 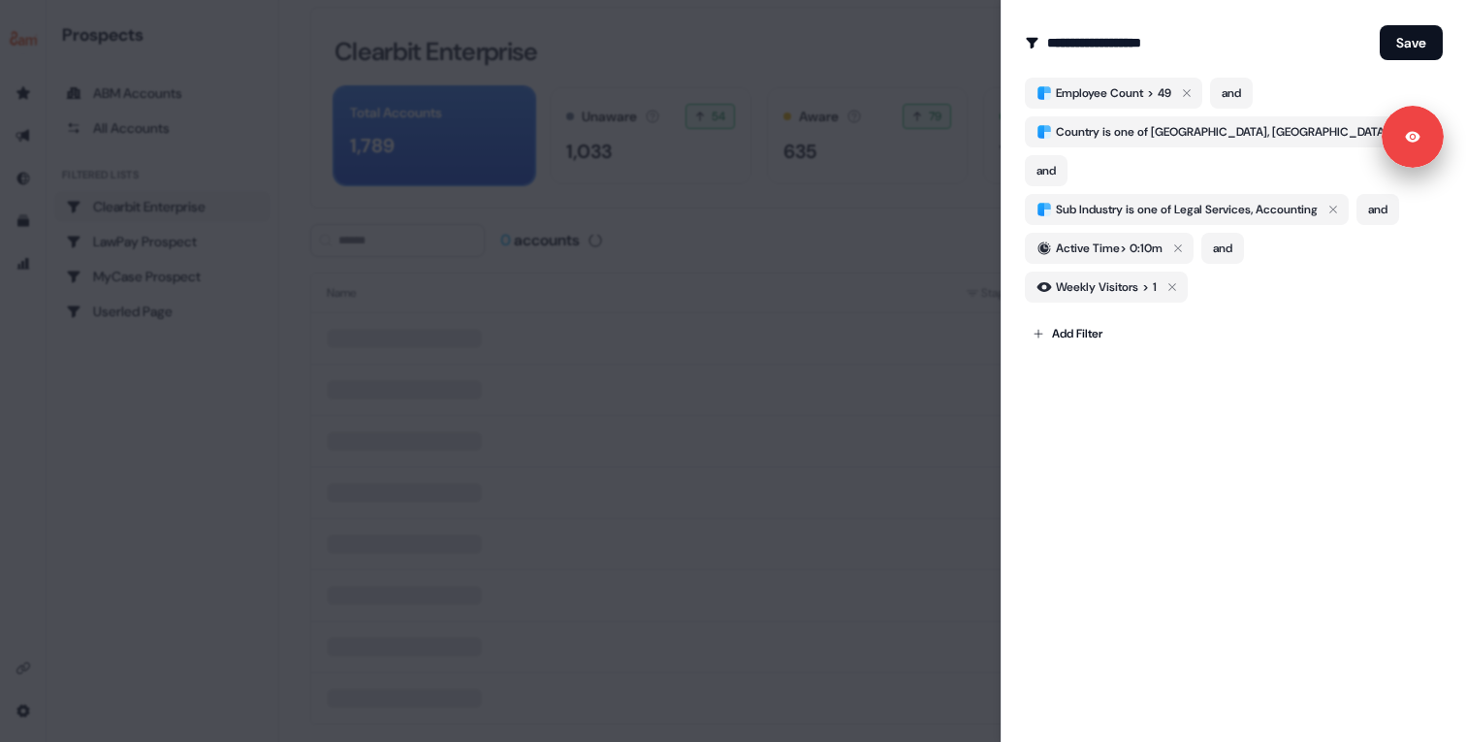 I want to click on span: Legal Services, Accounting, so click(x=1246, y=209).